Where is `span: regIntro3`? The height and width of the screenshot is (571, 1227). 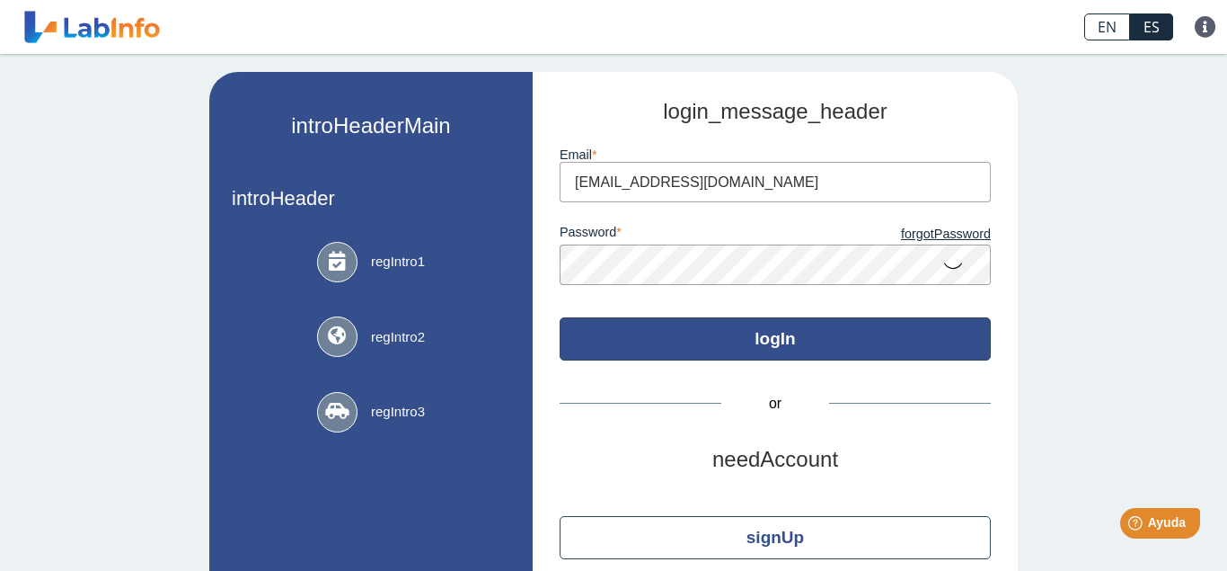
span: regIntro3 is located at coordinates (398, 412).